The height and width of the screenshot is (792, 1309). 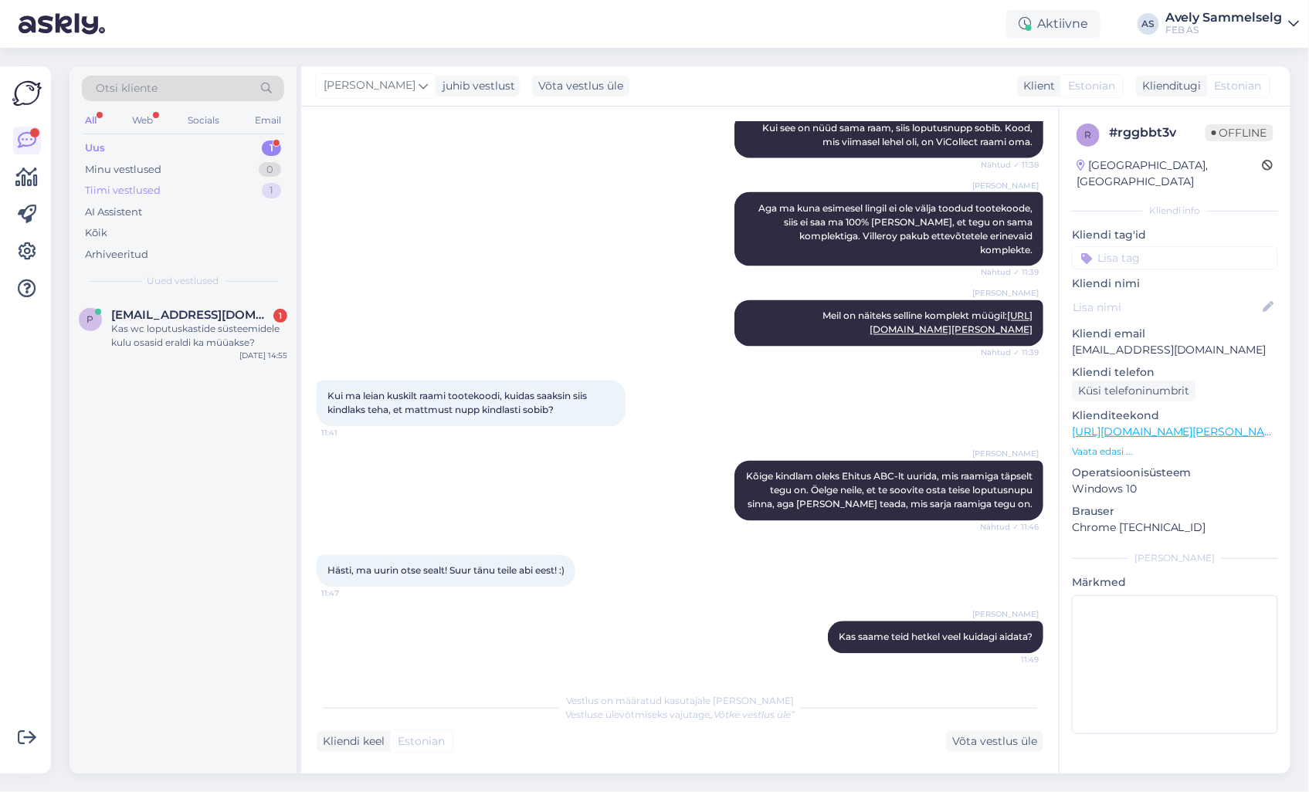 What do you see at coordinates (123, 191) in the screenshot?
I see `div: Tiimi vestlused` at bounding box center [123, 191].